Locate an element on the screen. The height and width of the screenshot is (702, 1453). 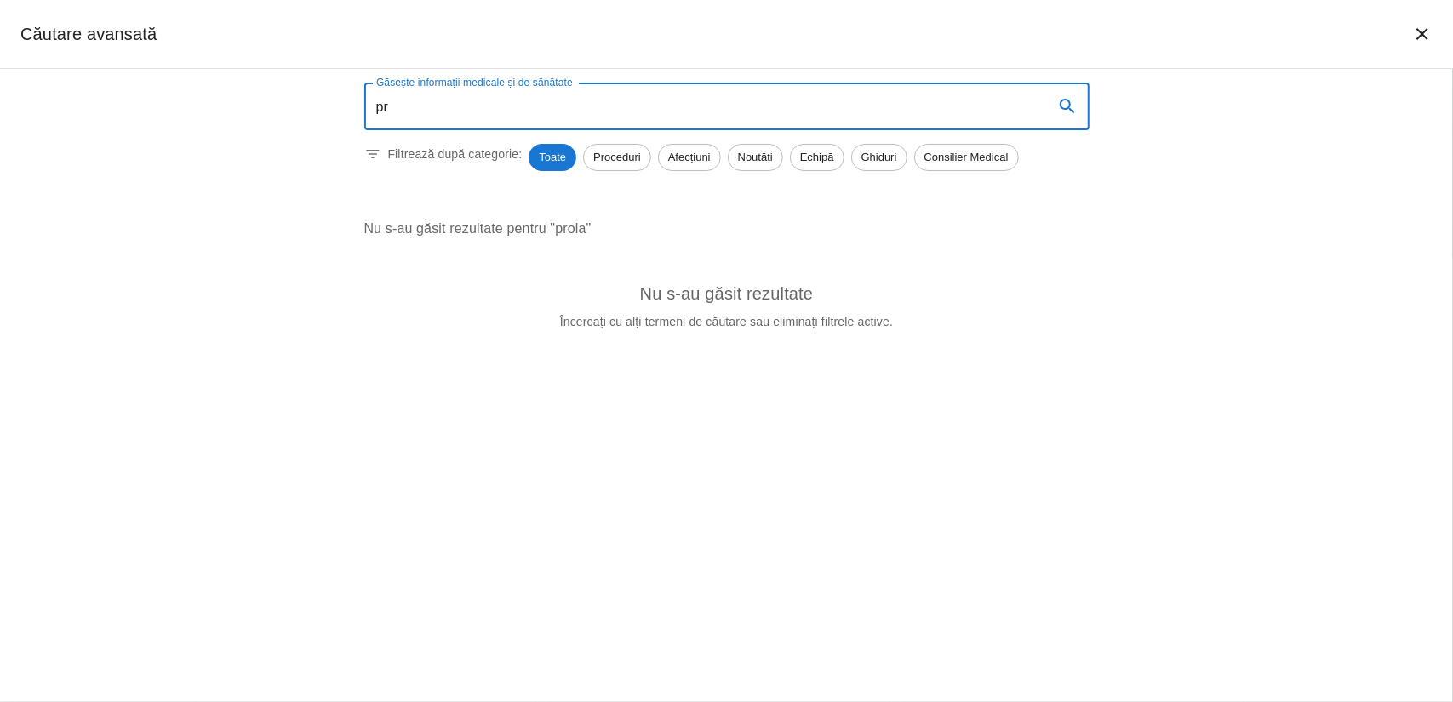
button: închide căutarea is located at coordinates (1423, 34).